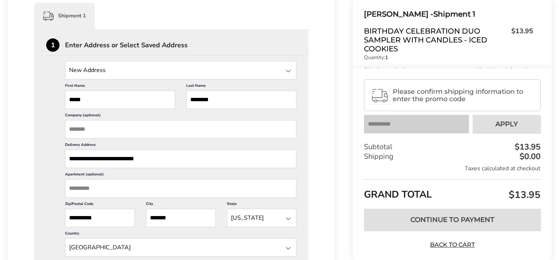  I want to click on label: Company (optional), so click(181, 116).